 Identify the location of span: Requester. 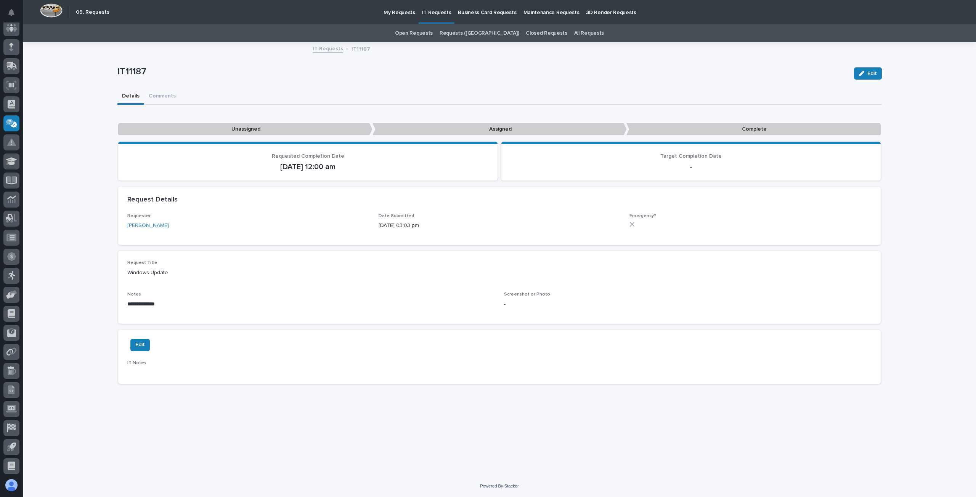
(139, 216).